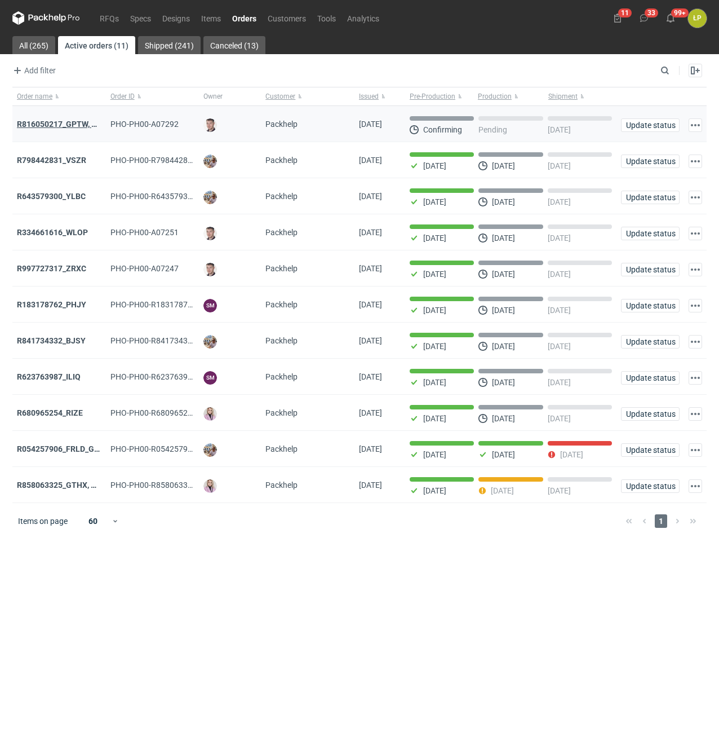 The image size is (719, 736). I want to click on span: 04/09/2025, so click(370, 449).